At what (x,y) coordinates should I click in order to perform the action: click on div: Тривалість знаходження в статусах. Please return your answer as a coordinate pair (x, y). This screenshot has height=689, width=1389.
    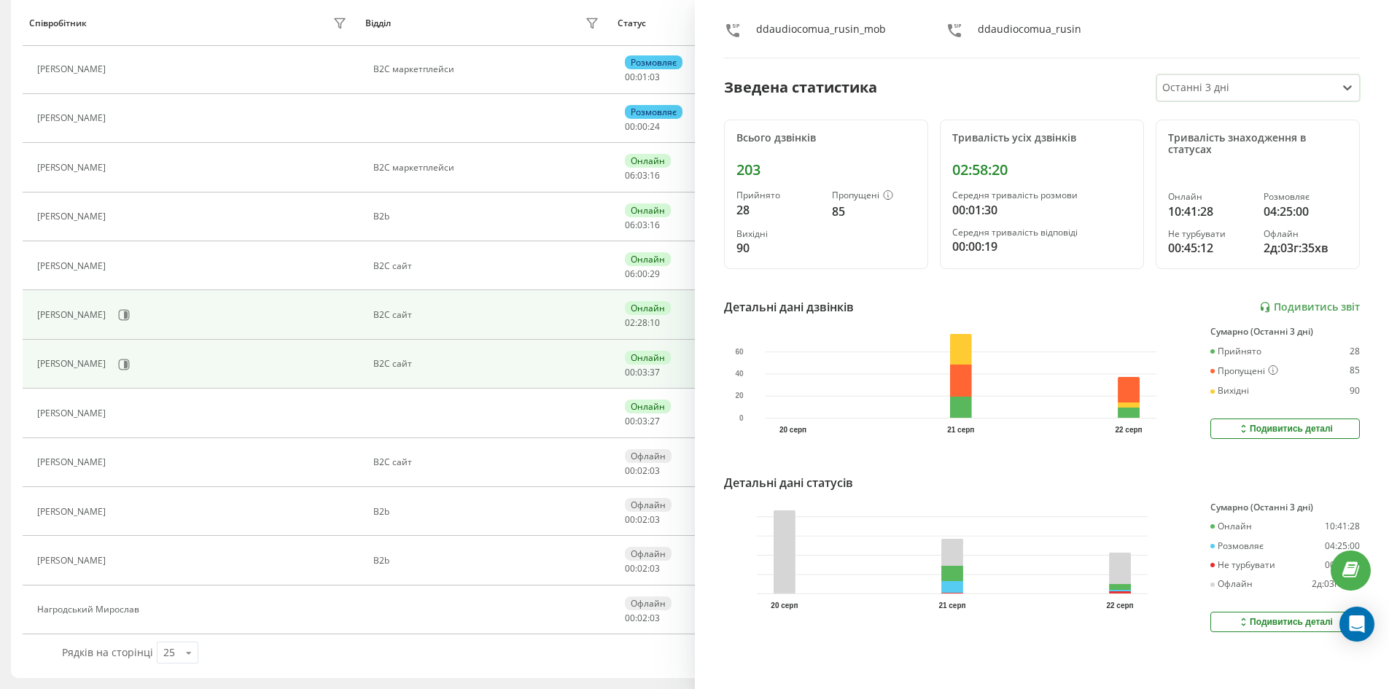
    Looking at the image, I should click on (1258, 144).